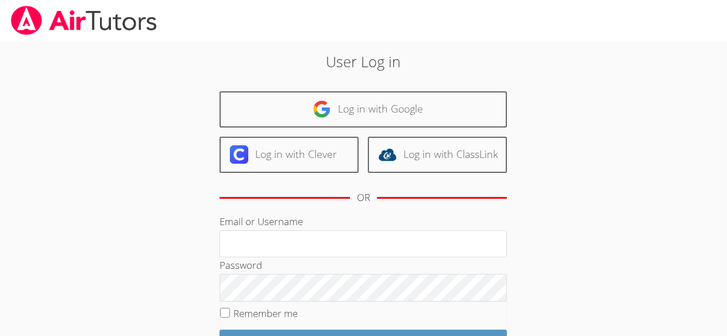 Image resolution: width=727 pixels, height=336 pixels. I want to click on h2: User Log in, so click(363, 61).